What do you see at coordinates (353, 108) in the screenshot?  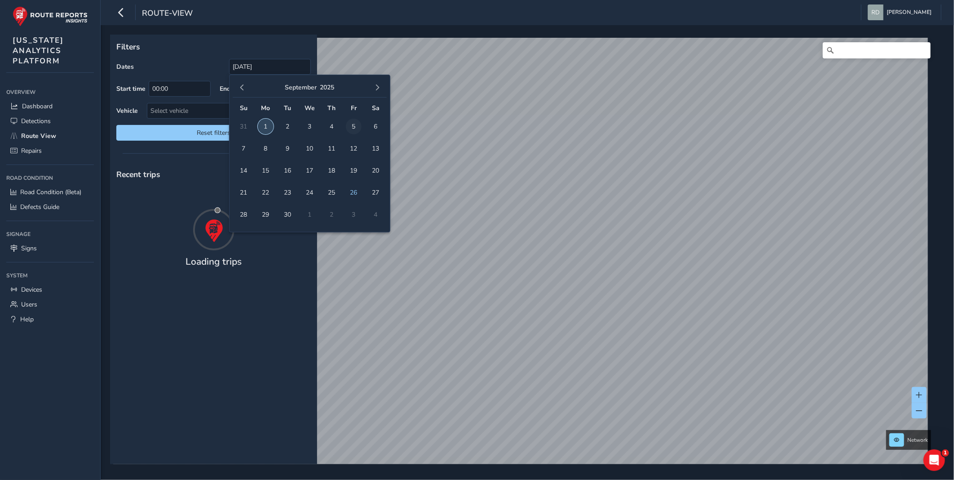 I see `span: Fr` at bounding box center [353, 108].